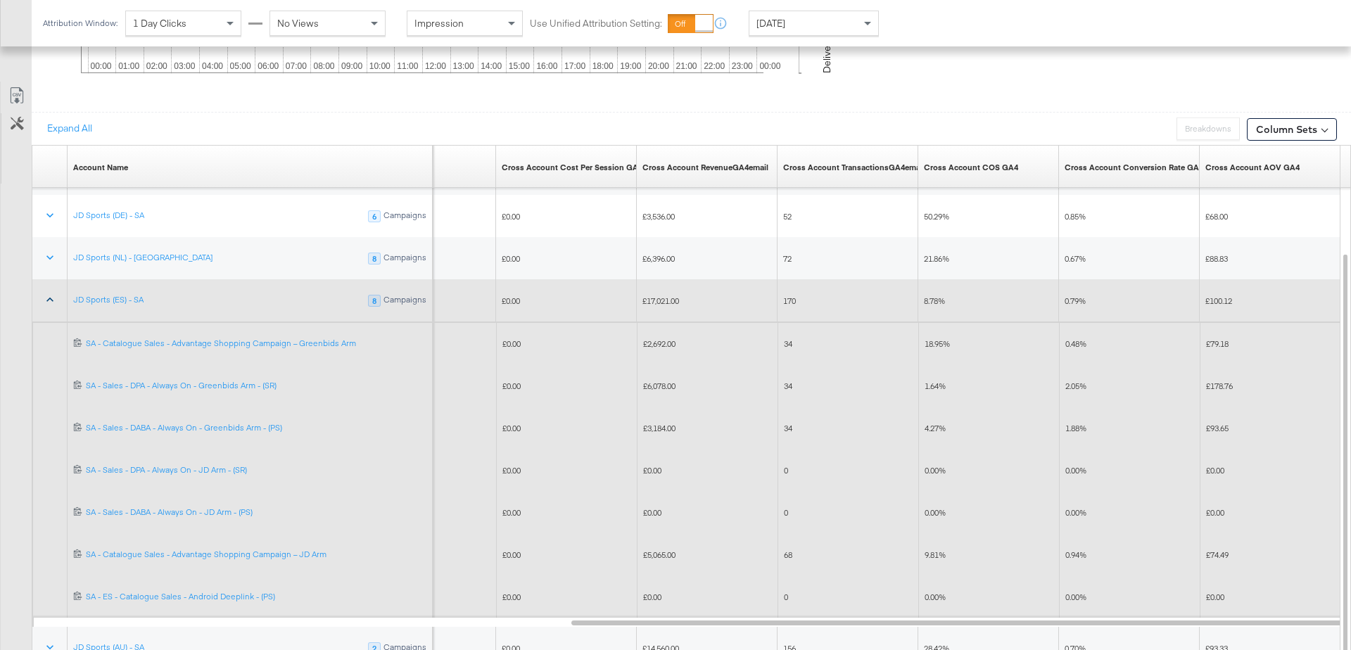 The width and height of the screenshot is (1351, 650). Describe the element at coordinates (935, 386) in the screenshot. I see `span: 1.64%` at that location.